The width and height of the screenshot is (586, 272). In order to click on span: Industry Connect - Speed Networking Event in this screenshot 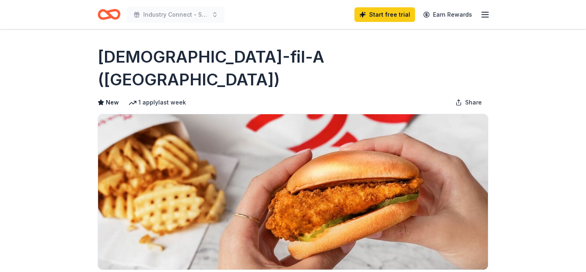, I will do `click(176, 15)`.